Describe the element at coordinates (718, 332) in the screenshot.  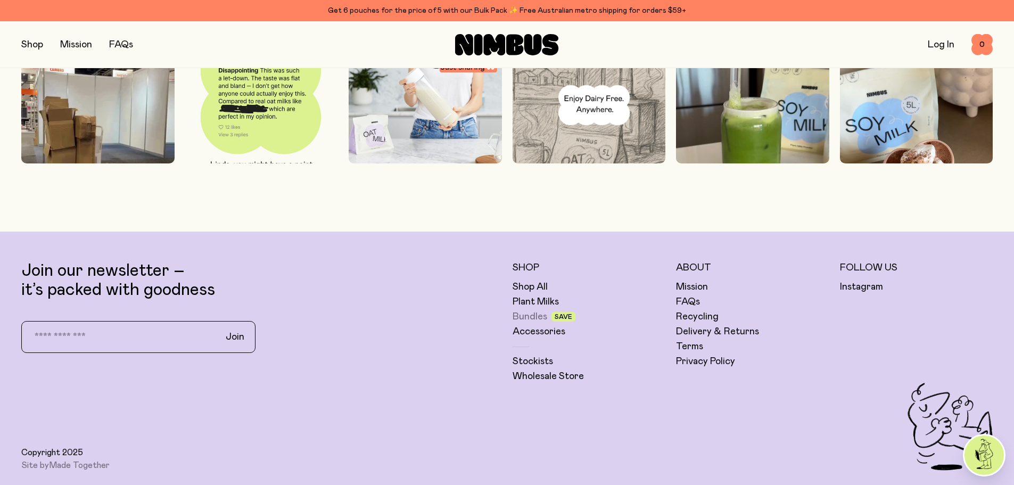
I see `a: Delivery & Returns` at that location.